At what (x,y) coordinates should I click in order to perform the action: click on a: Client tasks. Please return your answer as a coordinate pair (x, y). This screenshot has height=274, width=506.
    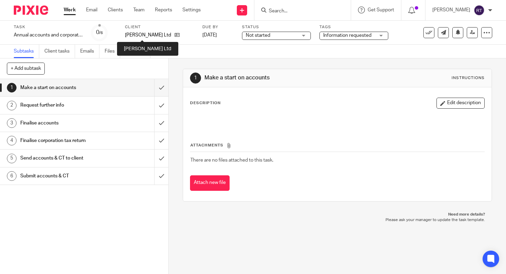
    Looking at the image, I should click on (60, 51).